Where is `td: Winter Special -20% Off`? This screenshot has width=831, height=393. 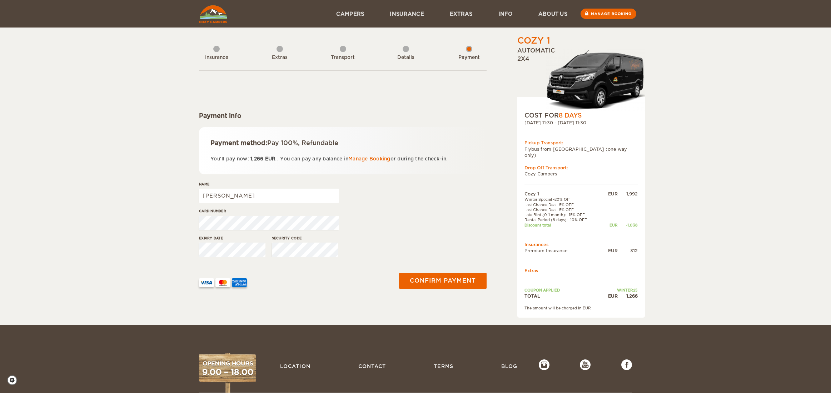 td: Winter Special -20% Off is located at coordinates (563, 199).